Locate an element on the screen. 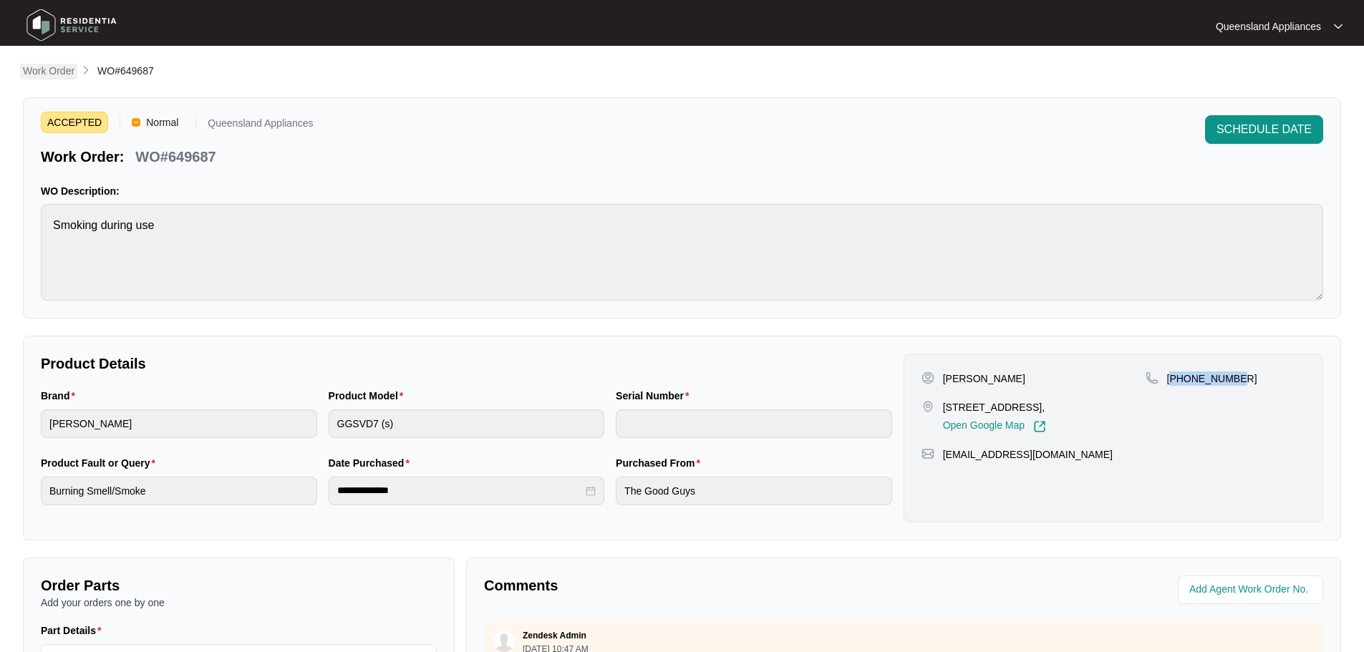  button: SCHEDULE DATE is located at coordinates (1263, 130).